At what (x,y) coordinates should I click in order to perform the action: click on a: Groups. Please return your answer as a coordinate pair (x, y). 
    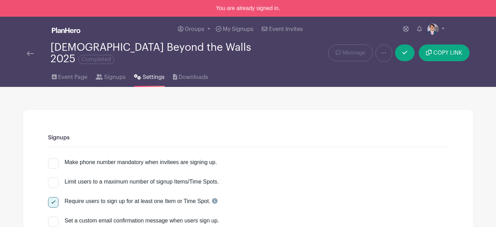
    Looking at the image, I should click on (194, 29).